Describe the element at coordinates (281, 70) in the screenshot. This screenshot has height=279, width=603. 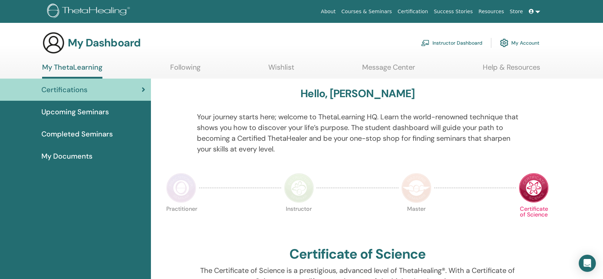
I see `a: Wishlist` at that location.